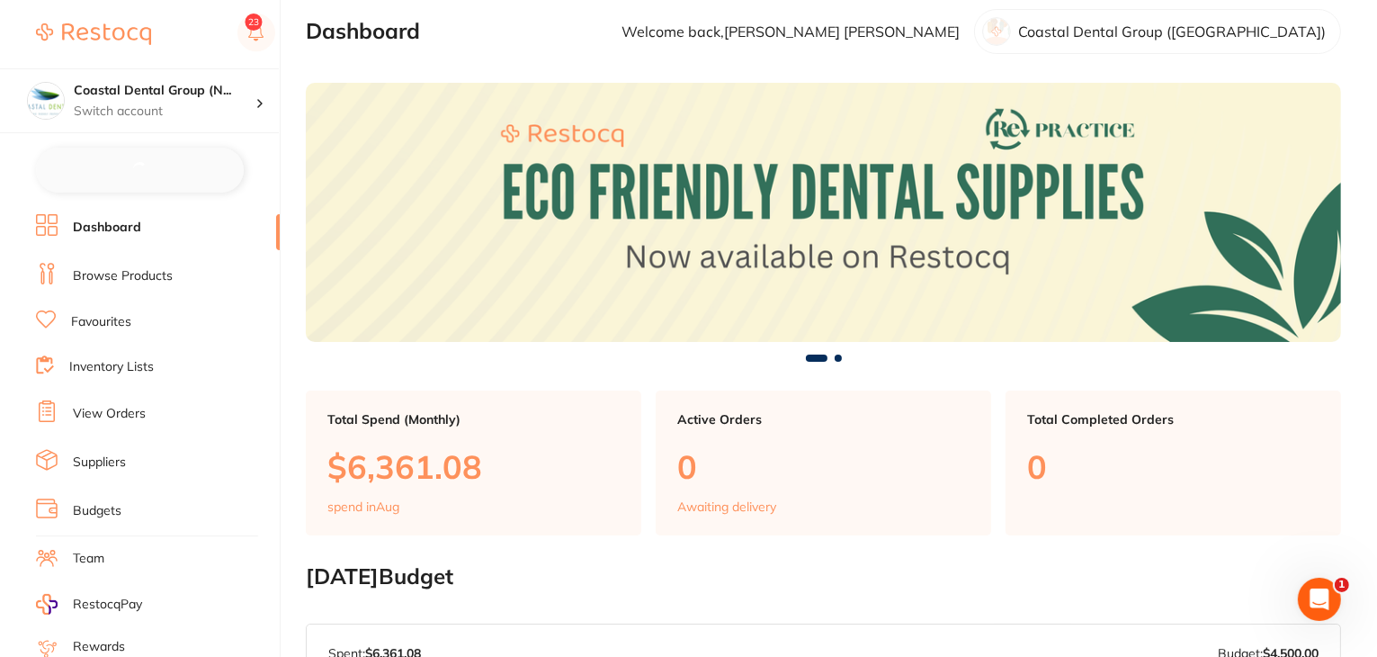  I want to click on a: Dashboard, so click(107, 228).